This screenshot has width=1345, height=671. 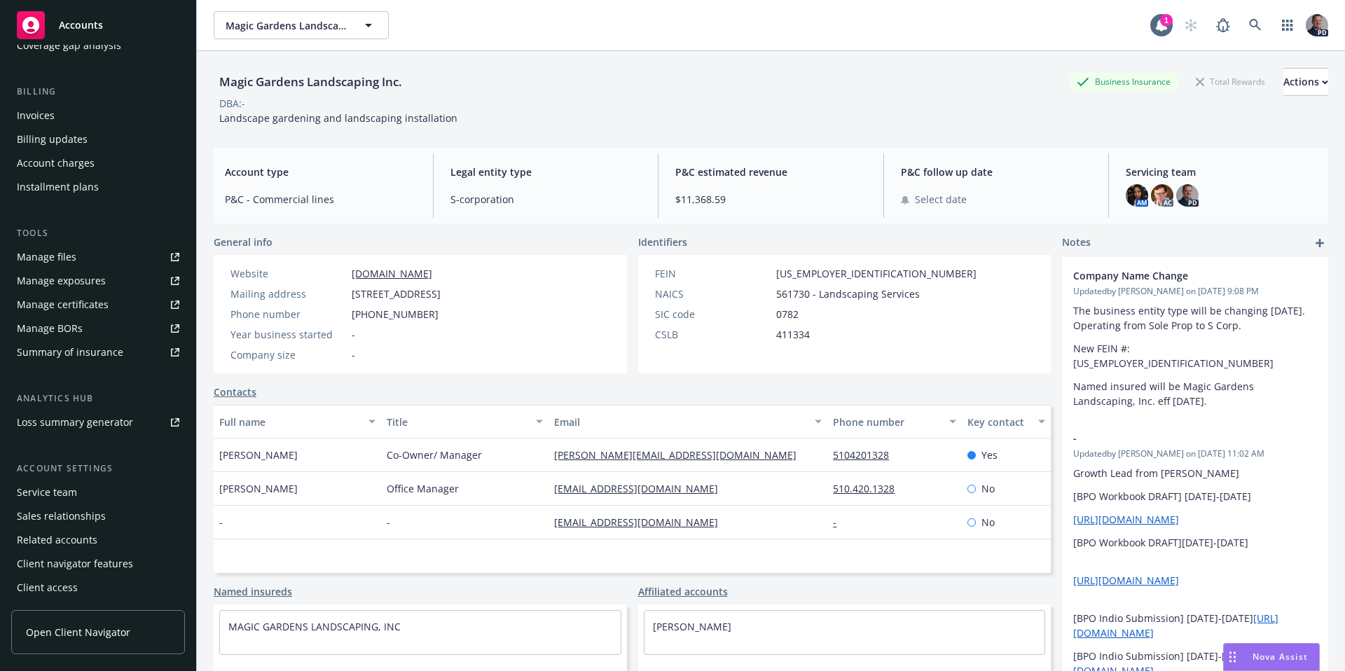 I want to click on span: 0782, so click(x=787, y=314).